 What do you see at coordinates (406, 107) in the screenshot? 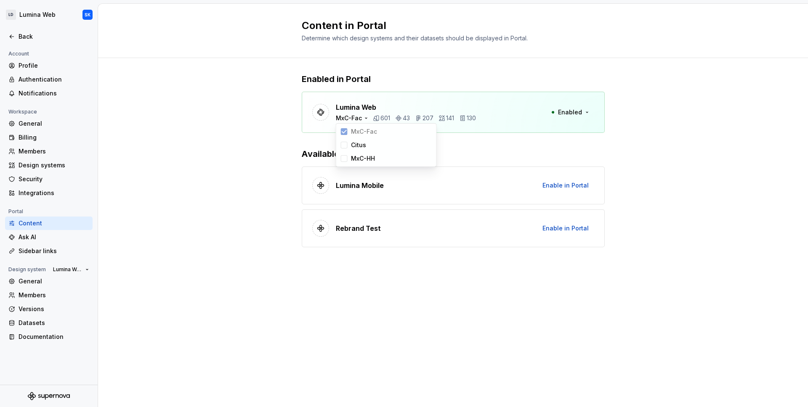
I see `p: Lumina Web` at bounding box center [406, 107].